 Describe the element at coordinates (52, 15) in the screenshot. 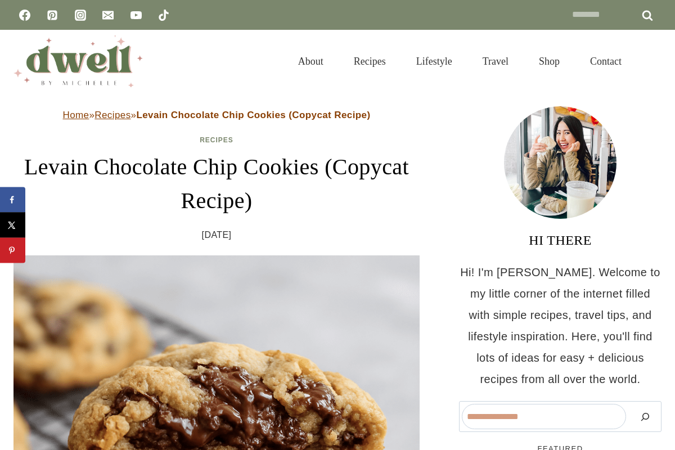

I see `a: Pinterest` at that location.